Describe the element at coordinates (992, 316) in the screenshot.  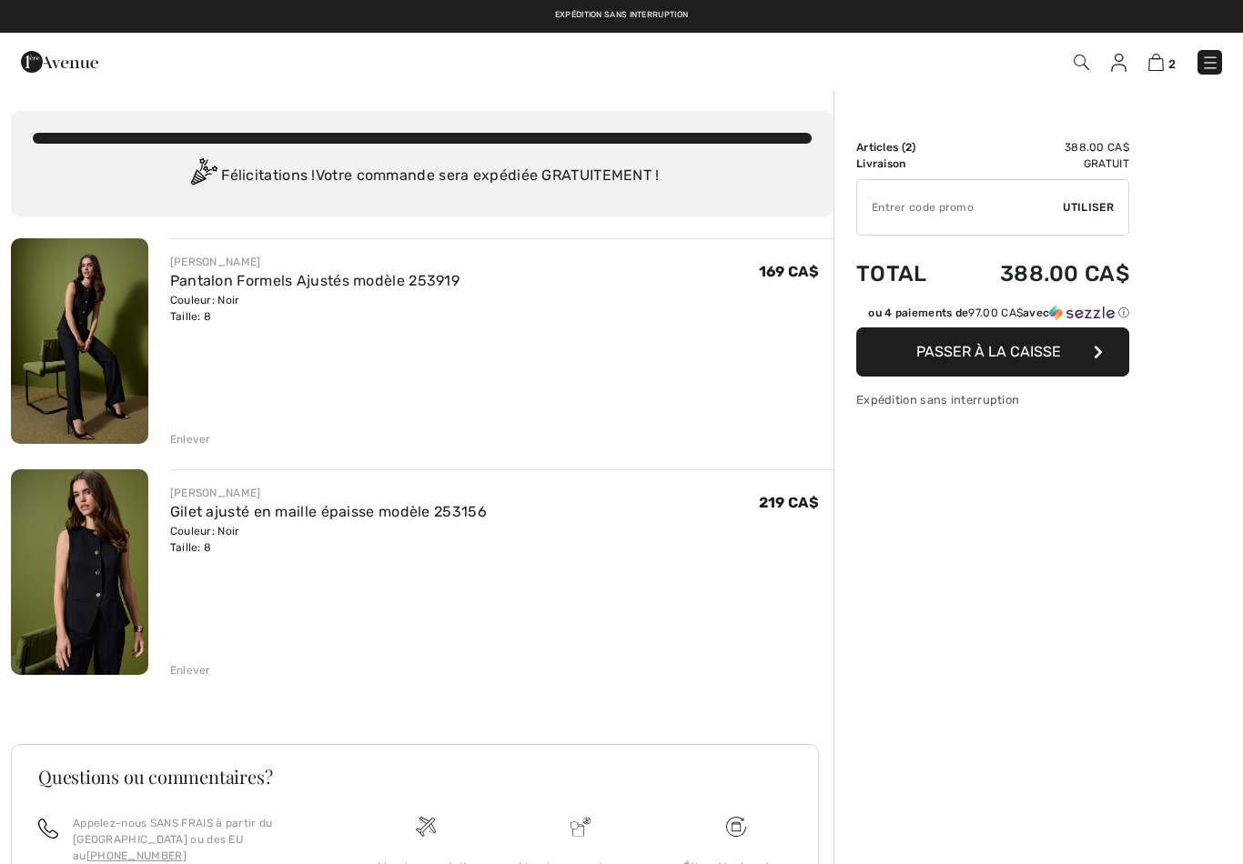
I see `div: ou 4 paiements de97.00 CA$avecSezzle Cliquez pour en savoir plus sur Sezzle` at that location.